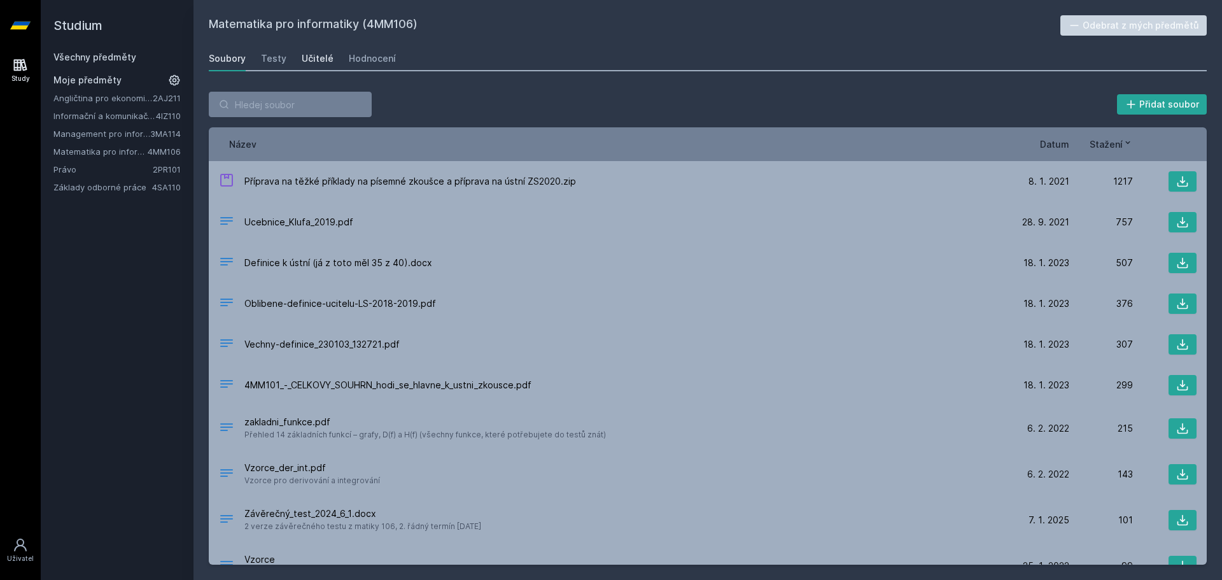  I want to click on span: Název, so click(243, 144).